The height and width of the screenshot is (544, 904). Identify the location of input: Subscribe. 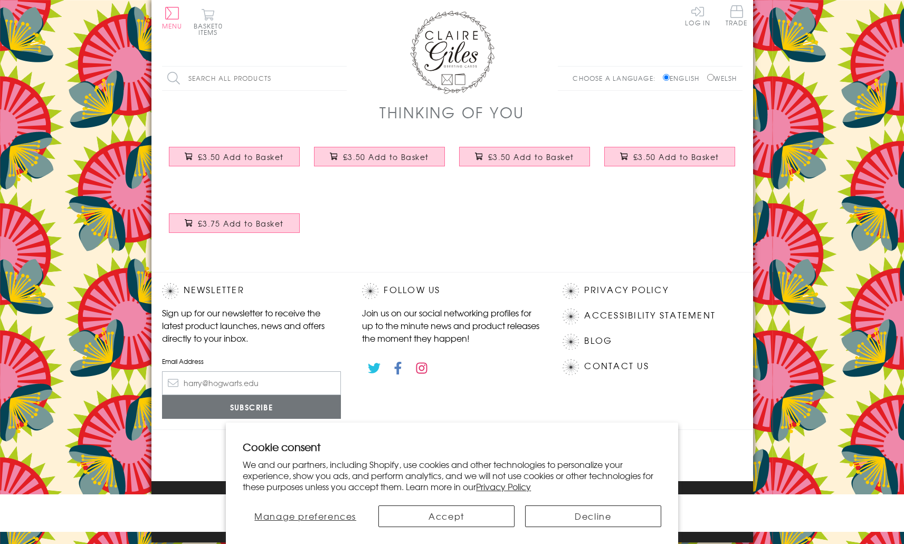
(252, 407).